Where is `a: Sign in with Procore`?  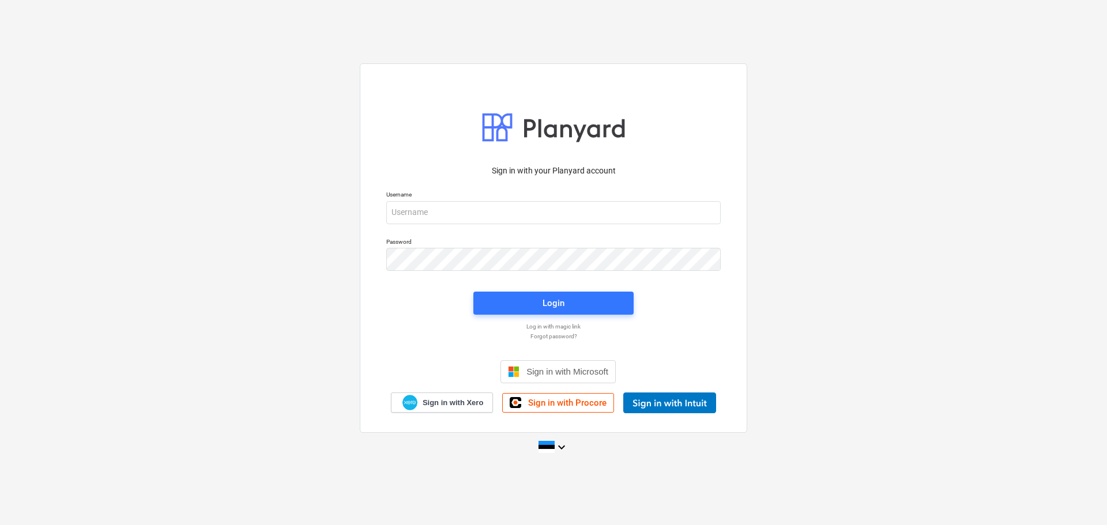 a: Sign in with Procore is located at coordinates (558, 403).